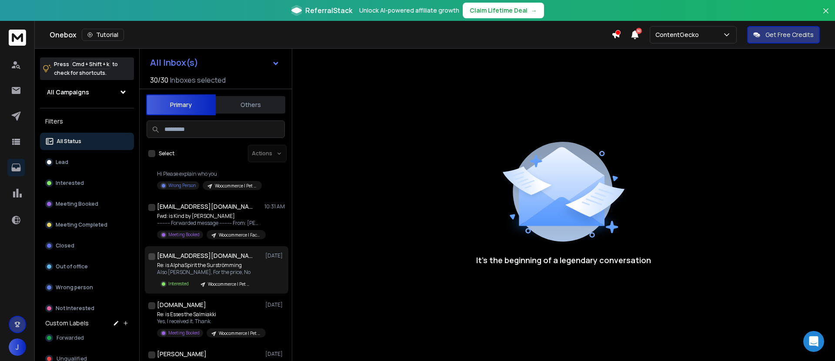 This screenshot has height=361, width=835. I want to click on p: All Status, so click(69, 141).